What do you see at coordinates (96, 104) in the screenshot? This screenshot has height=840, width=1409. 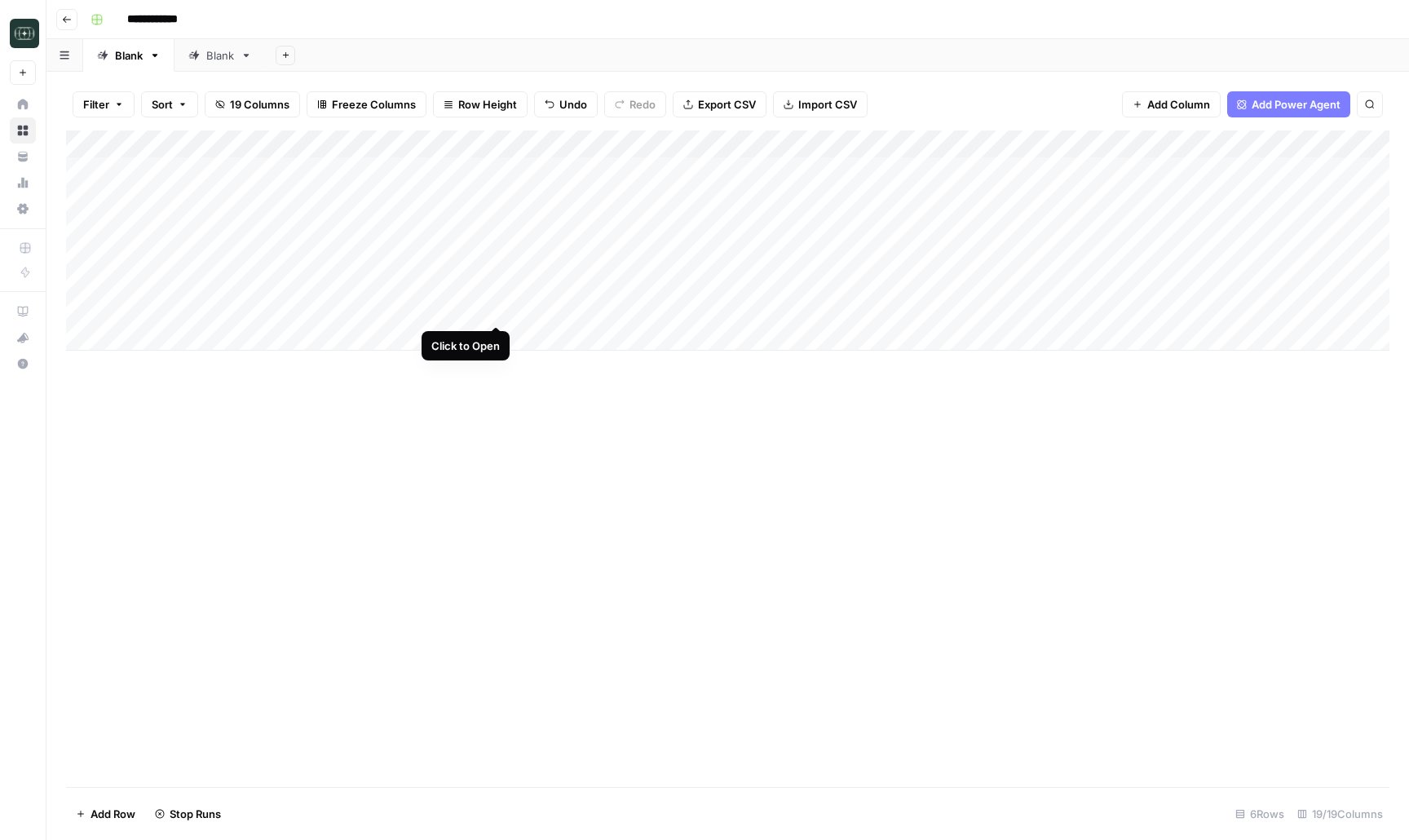 I see `span: Filter` at bounding box center [96, 104].